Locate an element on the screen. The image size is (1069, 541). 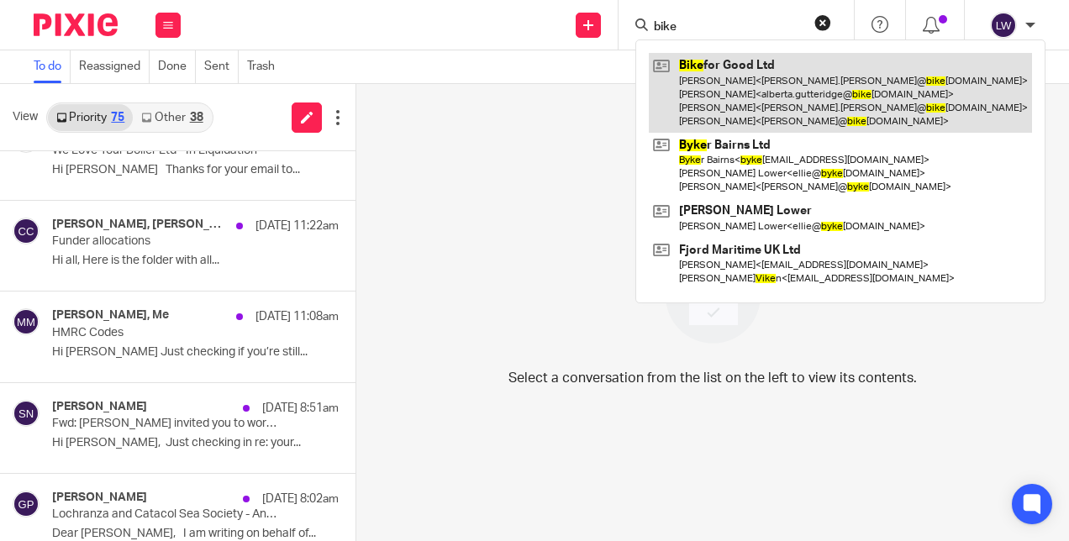
a: Other38 is located at coordinates (171, 118).